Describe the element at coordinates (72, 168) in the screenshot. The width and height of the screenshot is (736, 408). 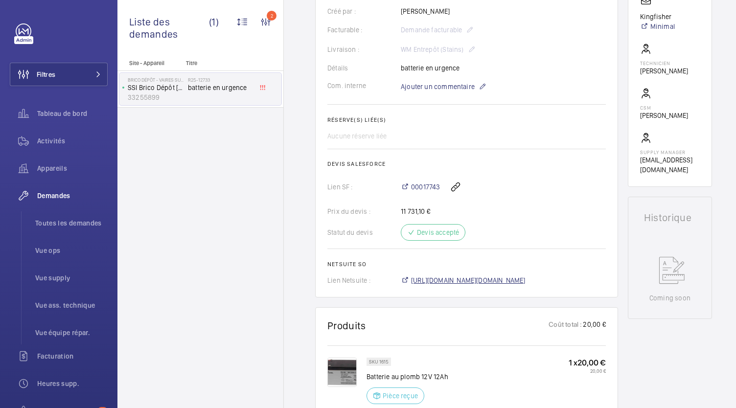
I see `span: Appareils` at that location.